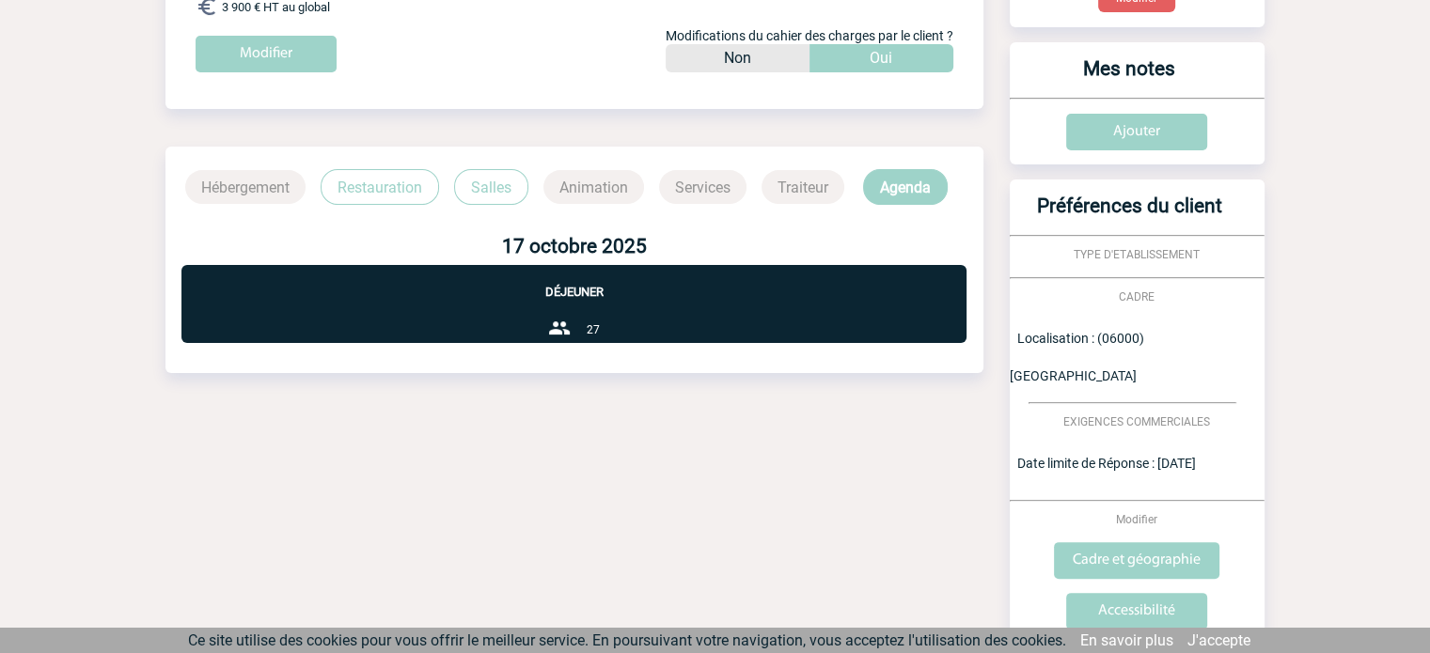 Image resolution: width=1430 pixels, height=653 pixels. What do you see at coordinates (1129, 77) in the screenshot?
I see `h3: Mes notes` at bounding box center [1129, 77].